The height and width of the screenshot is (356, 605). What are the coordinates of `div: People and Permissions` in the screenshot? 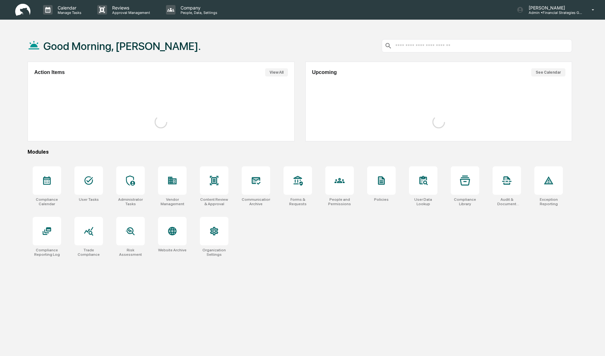 It's located at (339, 202).